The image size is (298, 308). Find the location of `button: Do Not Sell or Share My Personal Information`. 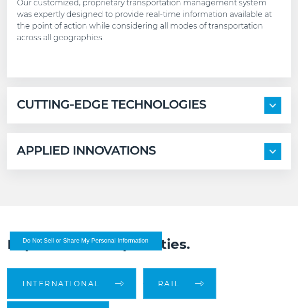

button: Do Not Sell or Share My Personal Information is located at coordinates (85, 241).